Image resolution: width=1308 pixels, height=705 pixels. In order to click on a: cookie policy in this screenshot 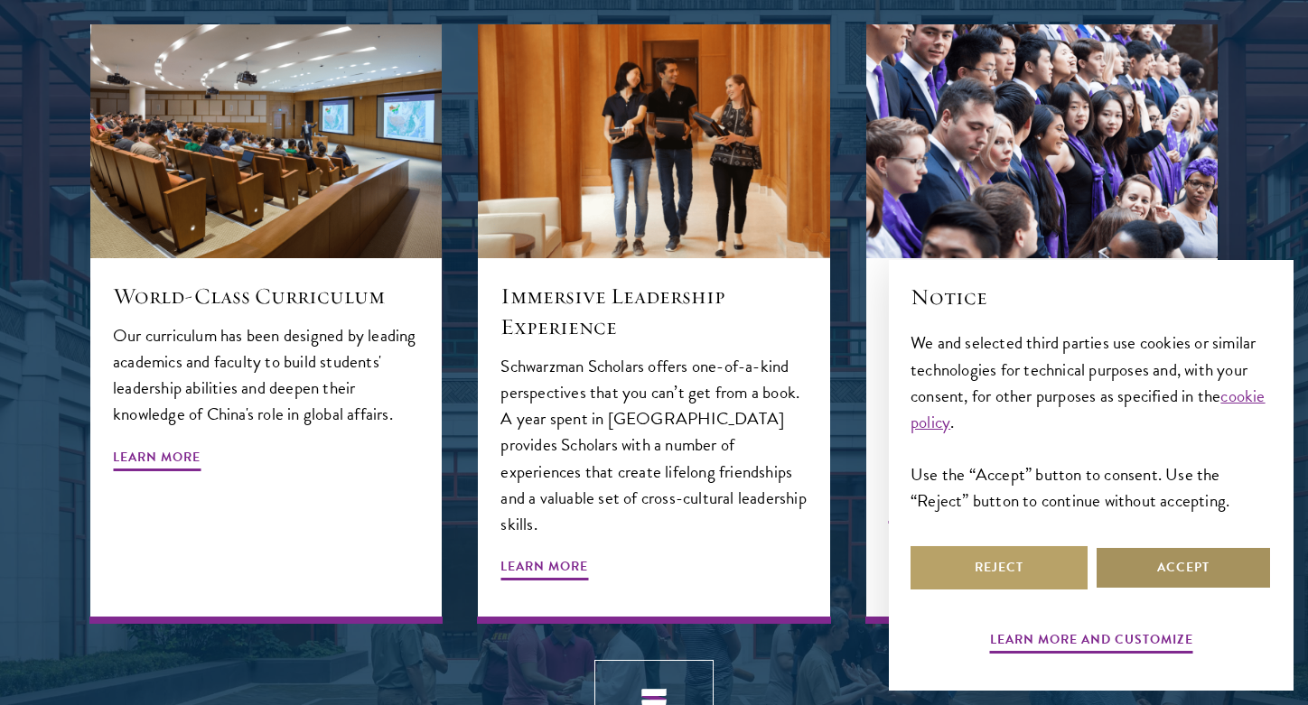, I will do `click(1087, 409)`.